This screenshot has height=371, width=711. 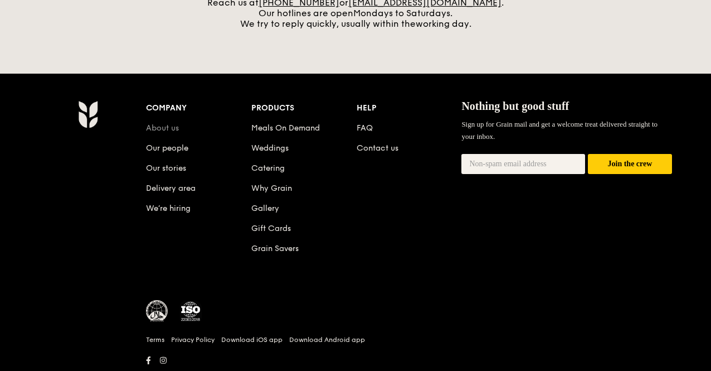 What do you see at coordinates (285, 128) in the screenshot?
I see `a: Meals On Demand` at bounding box center [285, 128].